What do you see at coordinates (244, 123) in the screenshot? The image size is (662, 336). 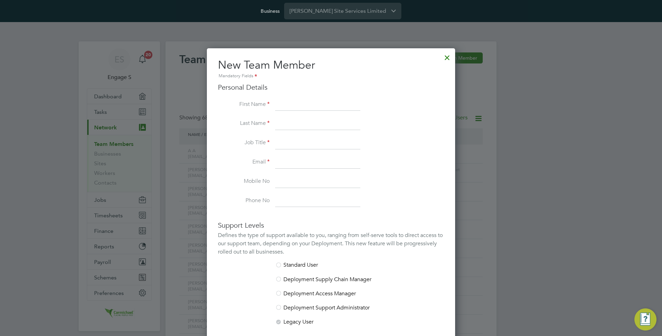 I see `label: Last Name` at bounding box center [244, 123].